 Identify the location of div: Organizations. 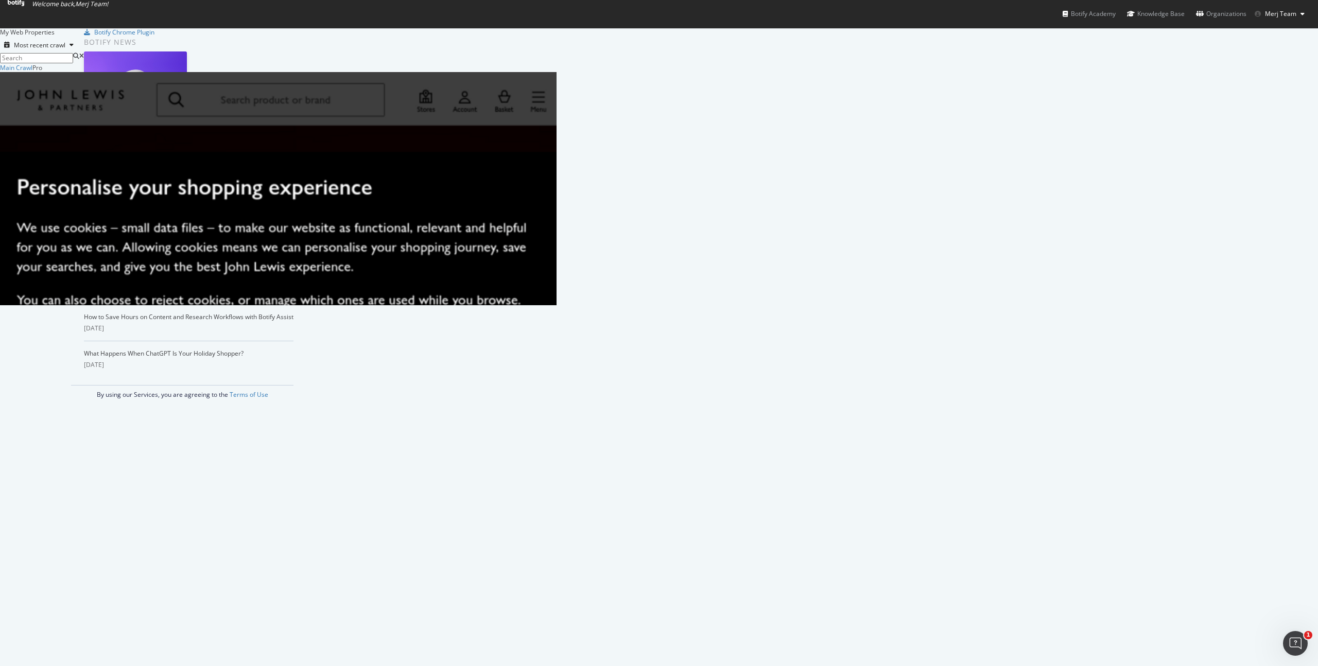
(1221, 14).